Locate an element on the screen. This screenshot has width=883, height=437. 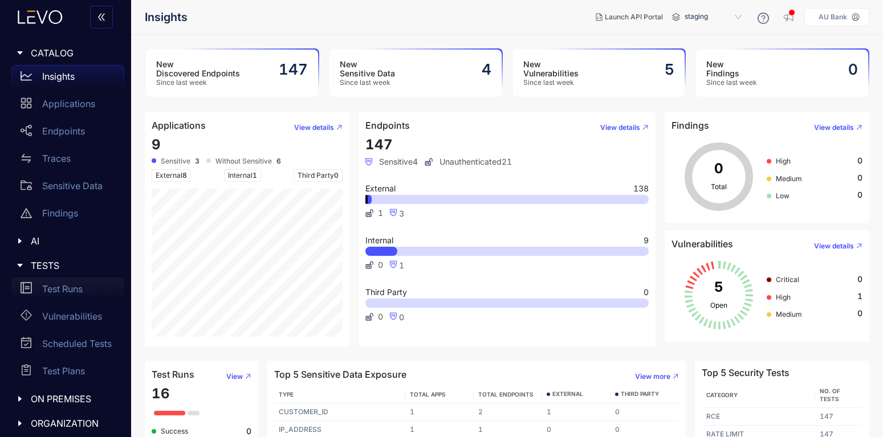
h3: New Sensitive Data is located at coordinates (367, 69).